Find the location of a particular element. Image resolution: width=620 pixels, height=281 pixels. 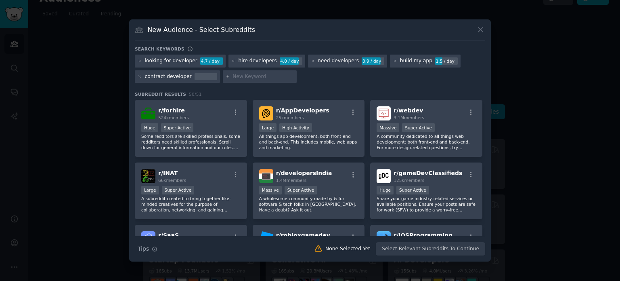

span: r/ gameDevClassifieds is located at coordinates (428, 173).